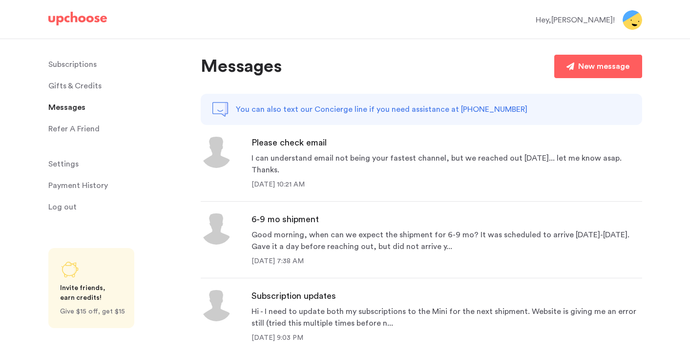 This screenshot has width=690, height=354. I want to click on a: Gifts & Credits, so click(119, 86).